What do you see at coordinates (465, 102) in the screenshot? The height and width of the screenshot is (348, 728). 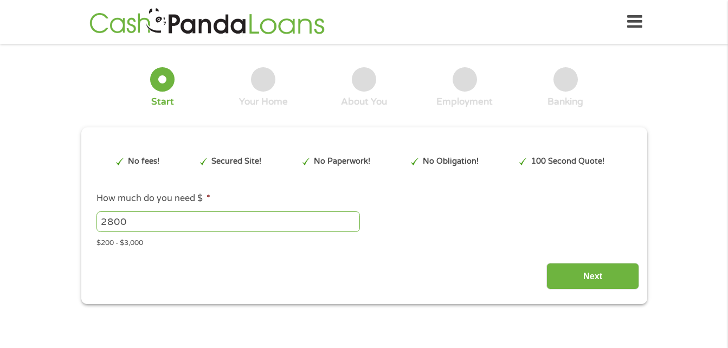 I see `div: Employment` at bounding box center [465, 102].